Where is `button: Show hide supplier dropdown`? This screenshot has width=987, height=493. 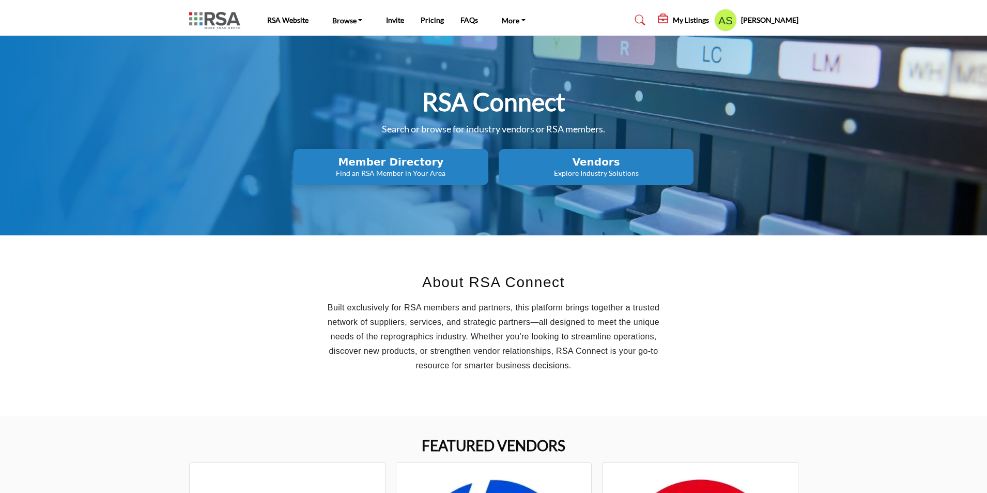 button: Show hide supplier dropdown is located at coordinates (726, 20).